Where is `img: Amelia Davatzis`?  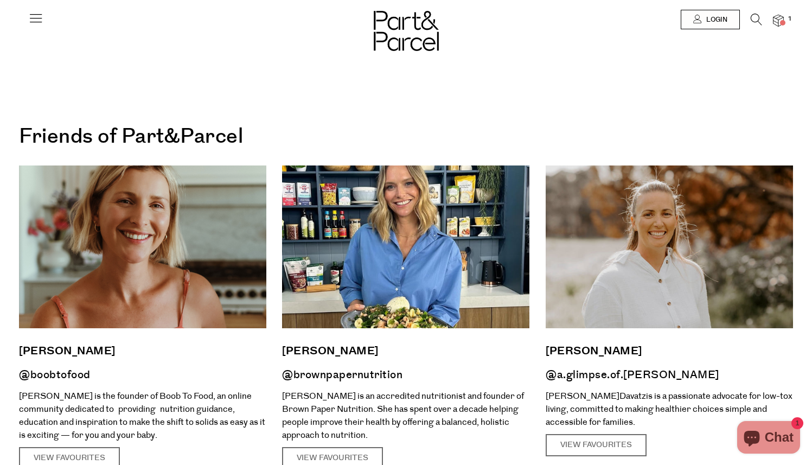
img: Amelia Davatzis is located at coordinates (670, 247).